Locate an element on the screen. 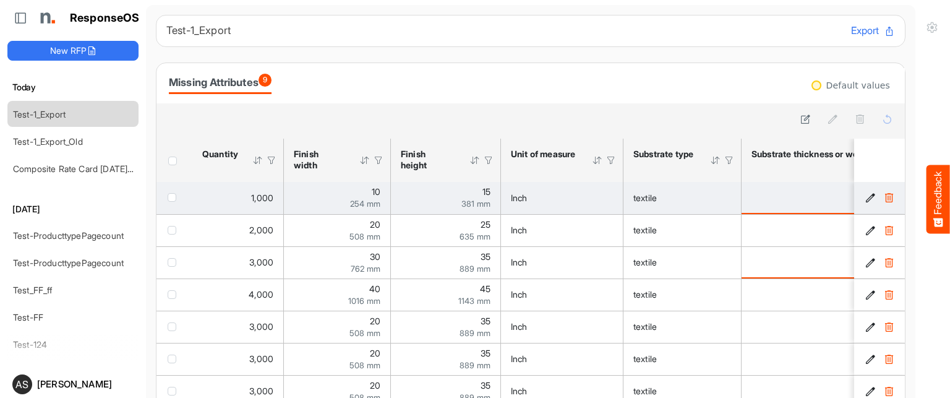 Image resolution: width=950 pixels, height=398 pixels. td: 3c72990f-b5c5-4240-8dc6-c0d1e3c0dfc1 is template cell Column Header is located at coordinates (881, 198).